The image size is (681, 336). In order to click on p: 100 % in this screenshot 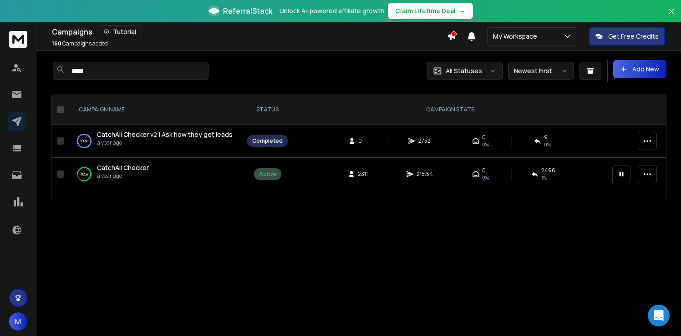, I will do `click(84, 141)`.